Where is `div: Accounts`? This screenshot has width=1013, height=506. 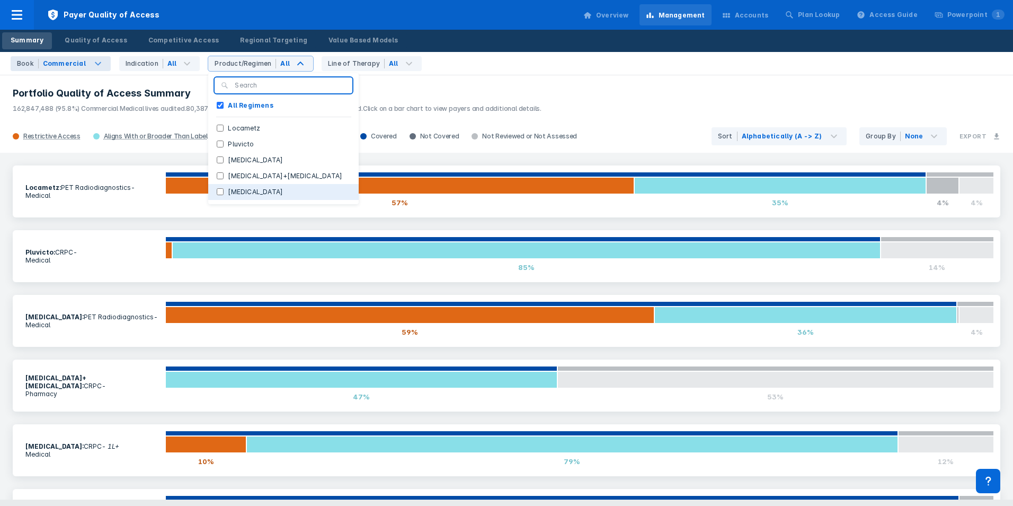 div: Accounts is located at coordinates (752, 15).